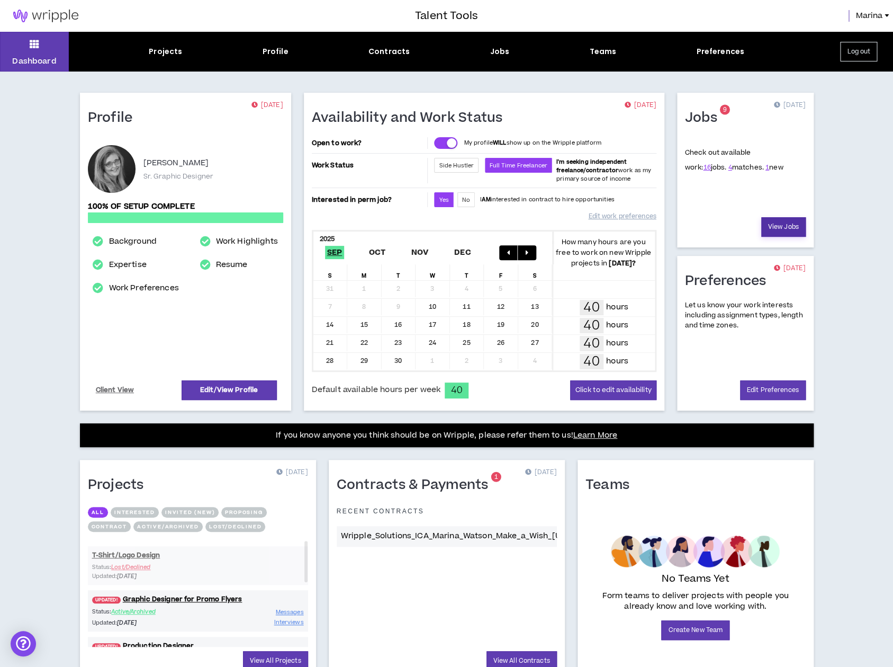 The image size is (893, 667). Describe the element at coordinates (168, 526) in the screenshot. I see `button: Active/Archived` at that location.